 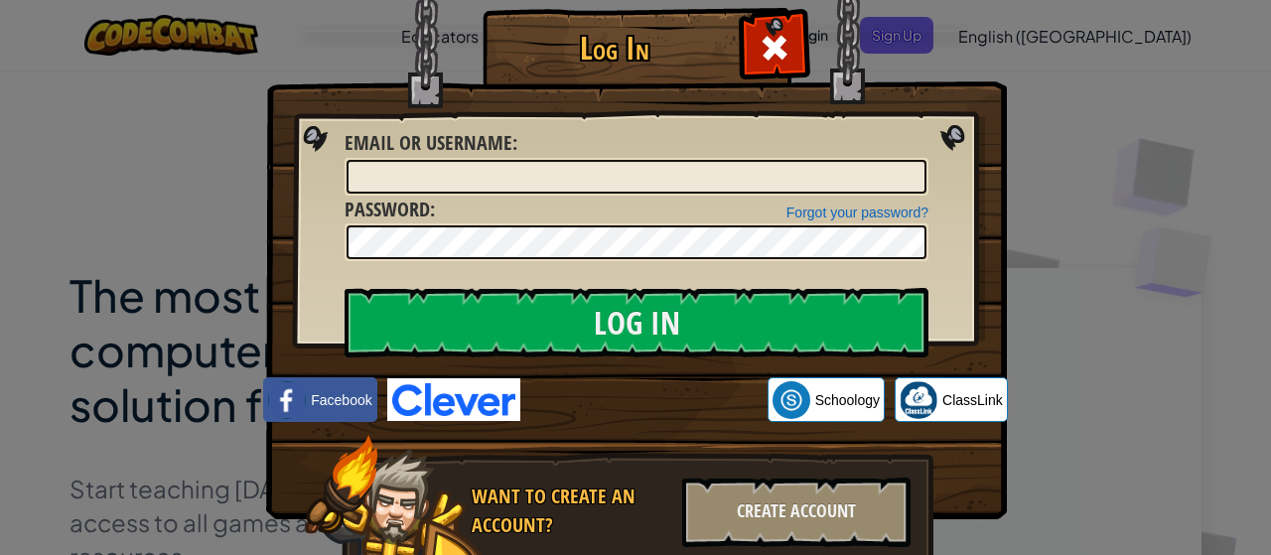 What do you see at coordinates (797, 512) in the screenshot?
I see `div: Create Account` at bounding box center [797, 512].